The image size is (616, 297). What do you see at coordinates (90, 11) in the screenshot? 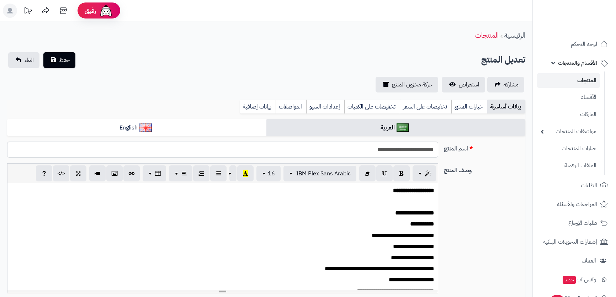
I see `span: رفيق` at bounding box center [90, 11].